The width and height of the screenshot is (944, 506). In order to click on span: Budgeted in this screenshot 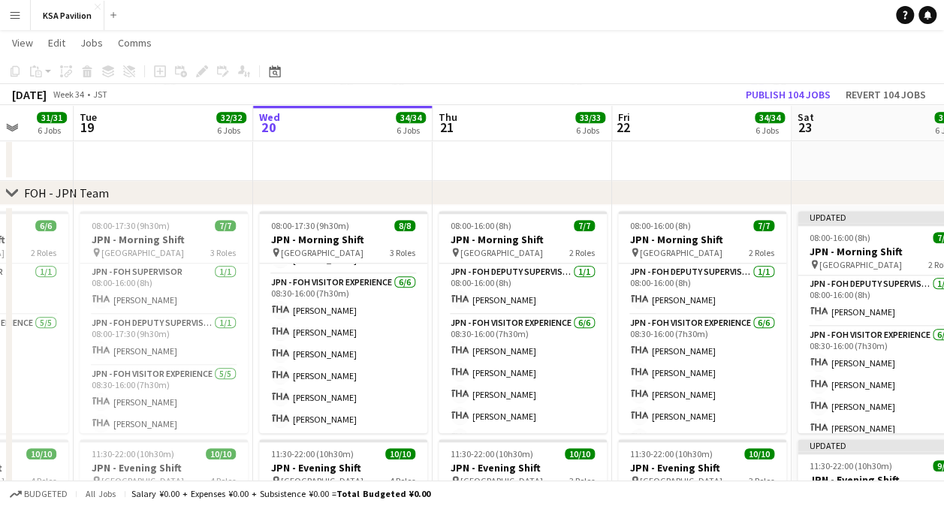, I will do `click(46, 494)`.